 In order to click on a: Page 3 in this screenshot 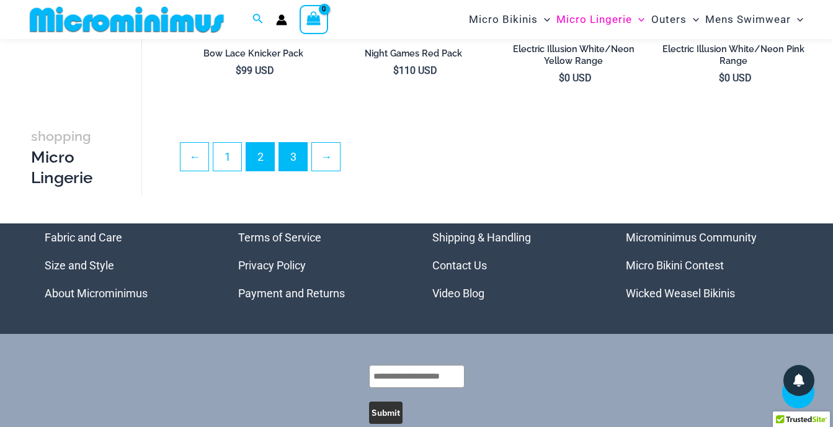, I will do `click(293, 156)`.